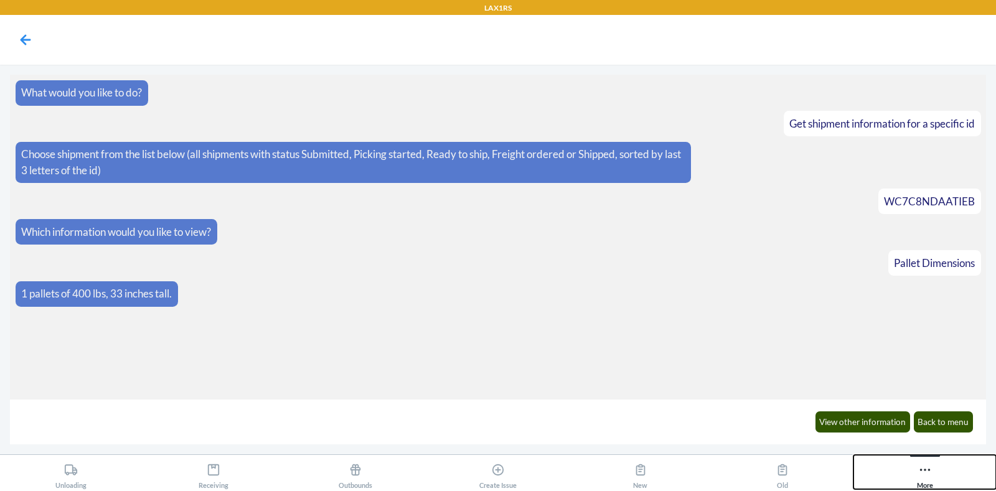 This screenshot has width=996, height=491. Describe the element at coordinates (925, 472) in the screenshot. I see `button: More` at that location.